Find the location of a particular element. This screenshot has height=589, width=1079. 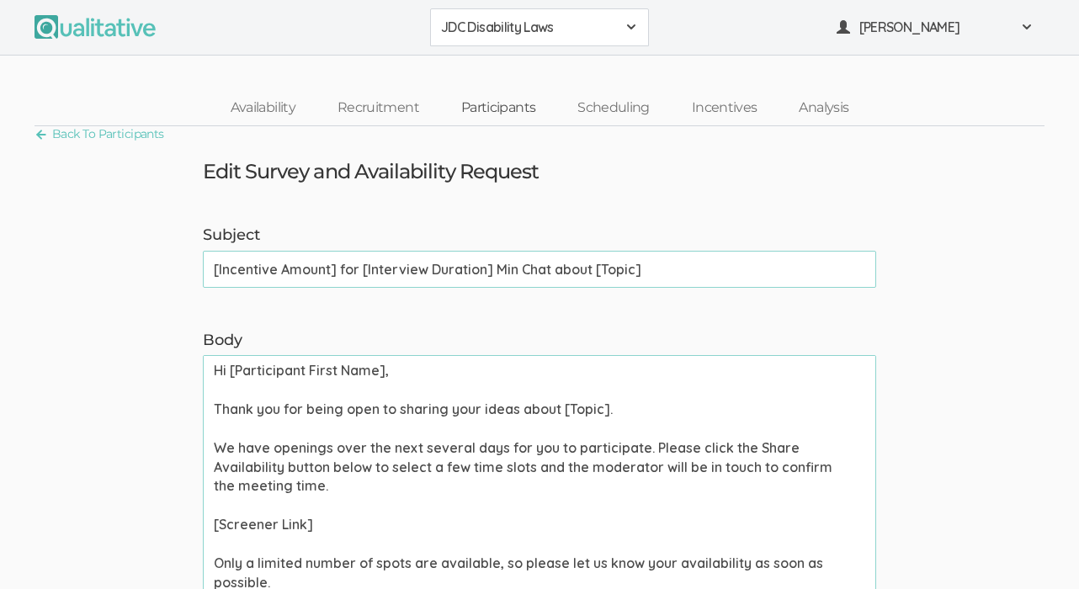

a: Scheduling is located at coordinates (613, 108).